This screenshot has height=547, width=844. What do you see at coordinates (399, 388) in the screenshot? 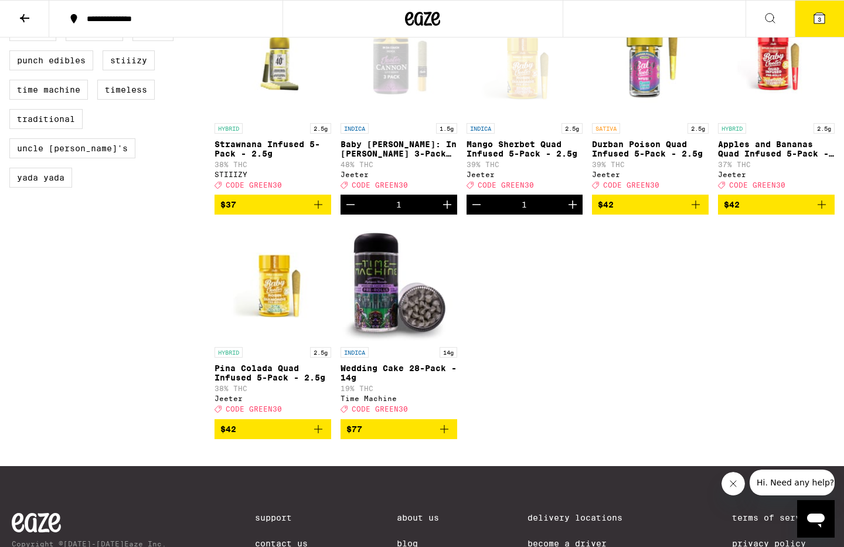
I see `p: 19% THC` at bounding box center [399, 388].